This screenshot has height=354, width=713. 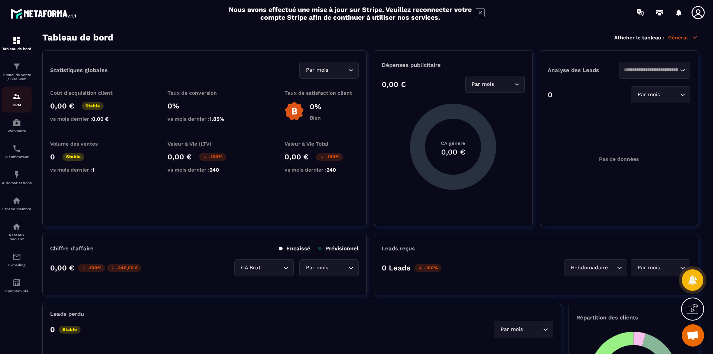 What do you see at coordinates (693, 336) in the screenshot?
I see `a: Ouvrir le chat` at bounding box center [693, 336].